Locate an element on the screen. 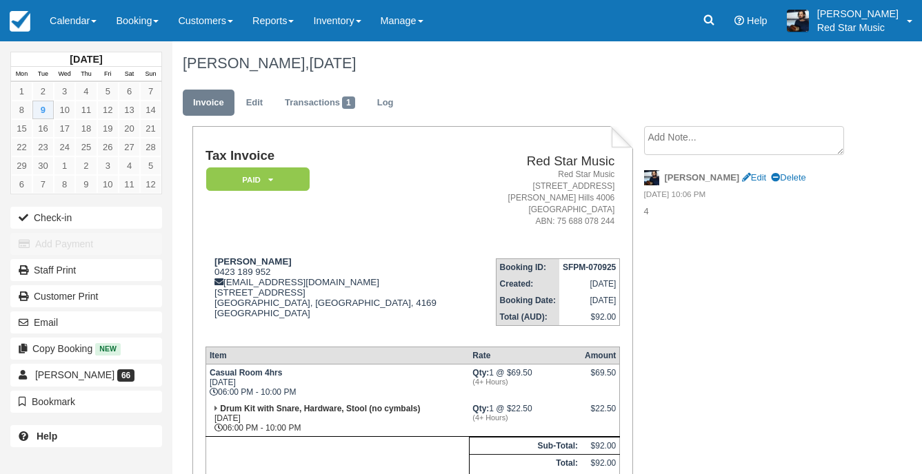 The height and width of the screenshot is (474, 922). p: 4 is located at coordinates (749, 212).